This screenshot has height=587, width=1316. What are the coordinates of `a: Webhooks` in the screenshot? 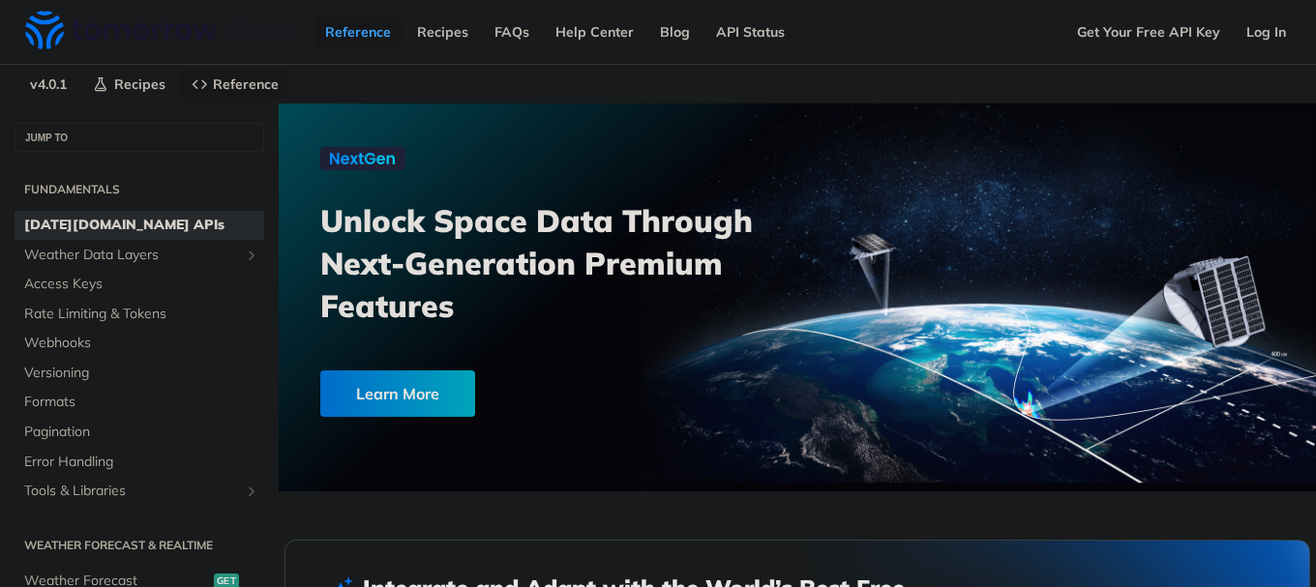 It's located at (139, 344).